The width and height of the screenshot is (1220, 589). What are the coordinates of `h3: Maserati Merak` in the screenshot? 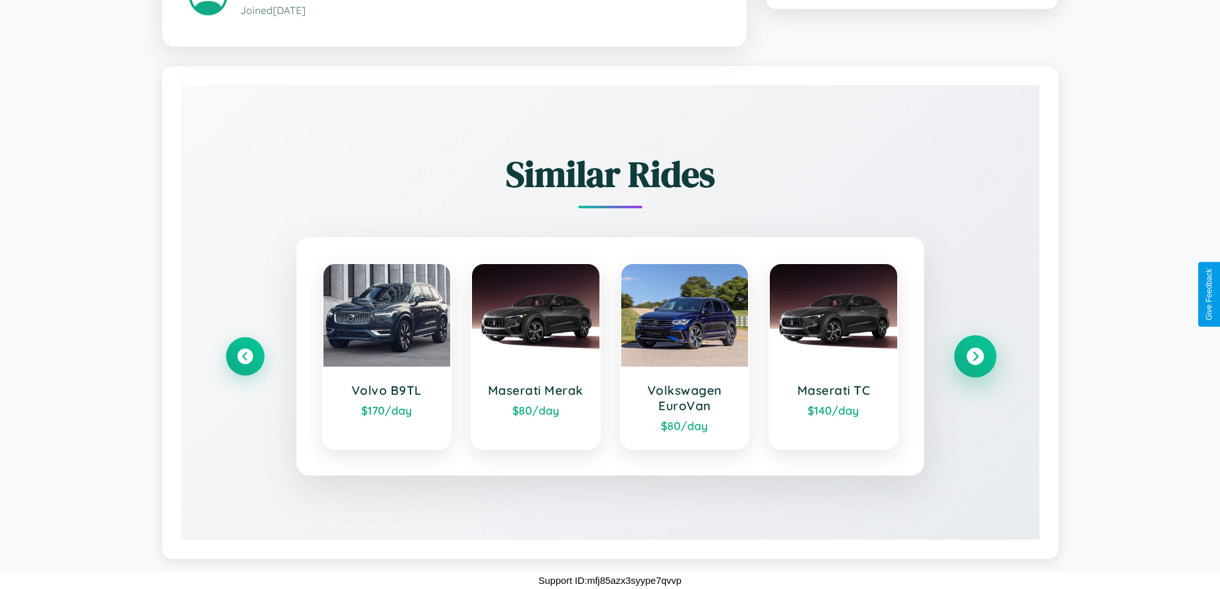 It's located at (536, 390).